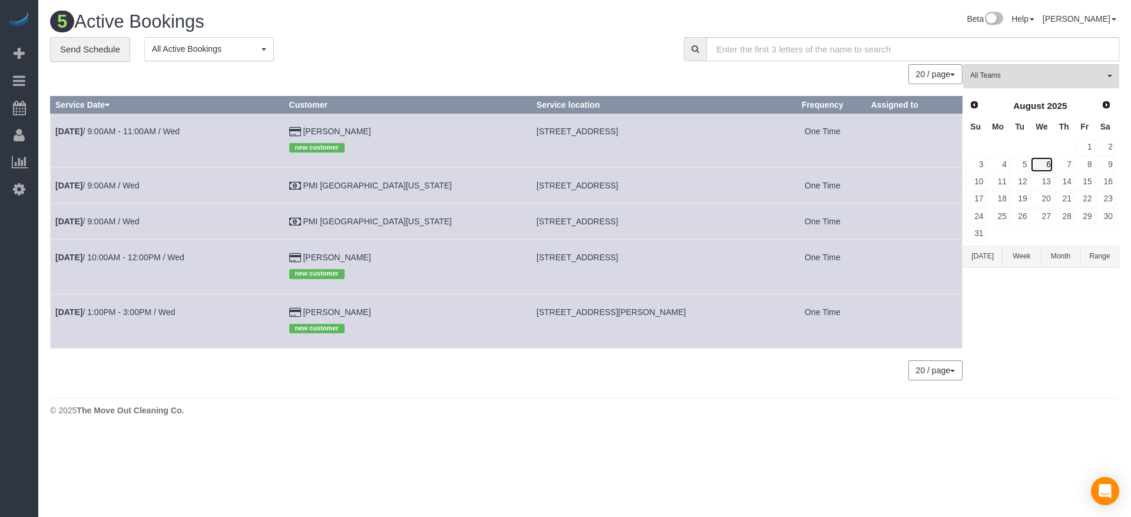  What do you see at coordinates (1057, 105) in the screenshot?
I see `span: 2025` at bounding box center [1057, 105].